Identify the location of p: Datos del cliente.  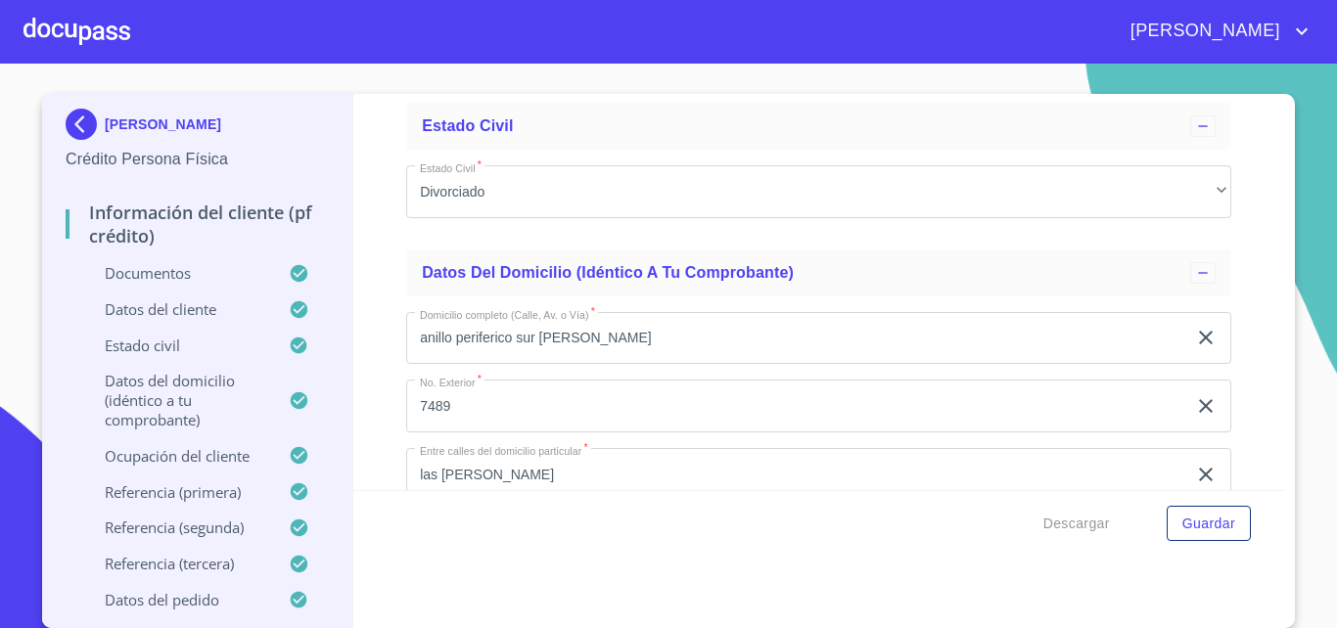
(177, 309).